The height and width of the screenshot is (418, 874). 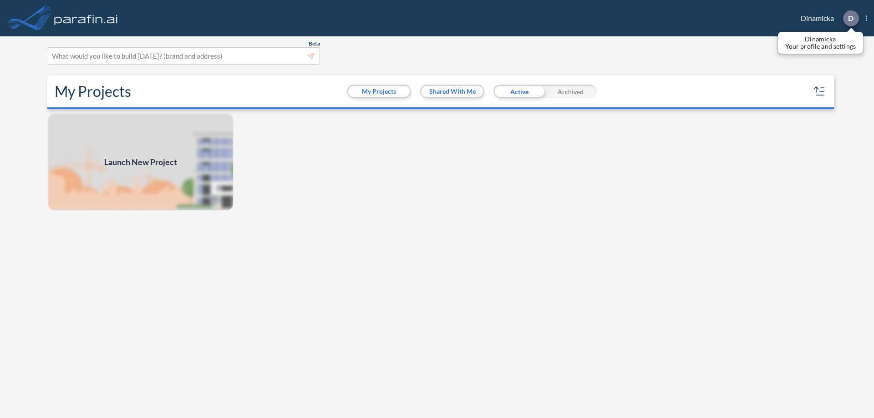 What do you see at coordinates (141, 162) in the screenshot?
I see `a: Launch New Project` at bounding box center [141, 162].